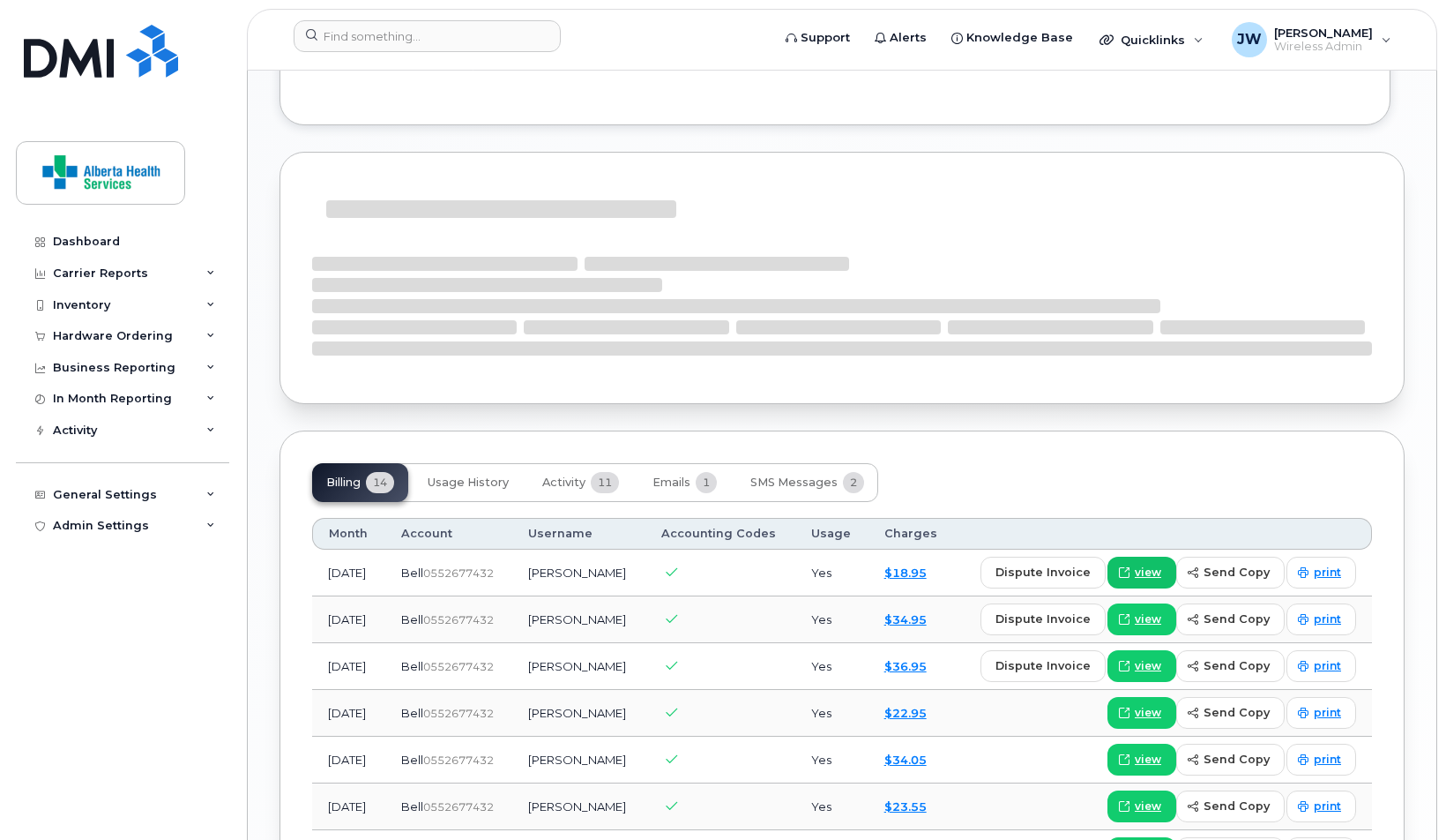  Describe the element at coordinates (469, 483) in the screenshot. I see `span: Usage History` at that location.